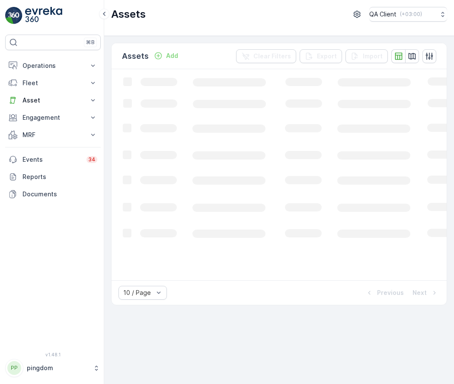 The height and width of the screenshot is (384, 454). Describe the element at coordinates (419, 292) in the screenshot. I see `p: Next` at that location.